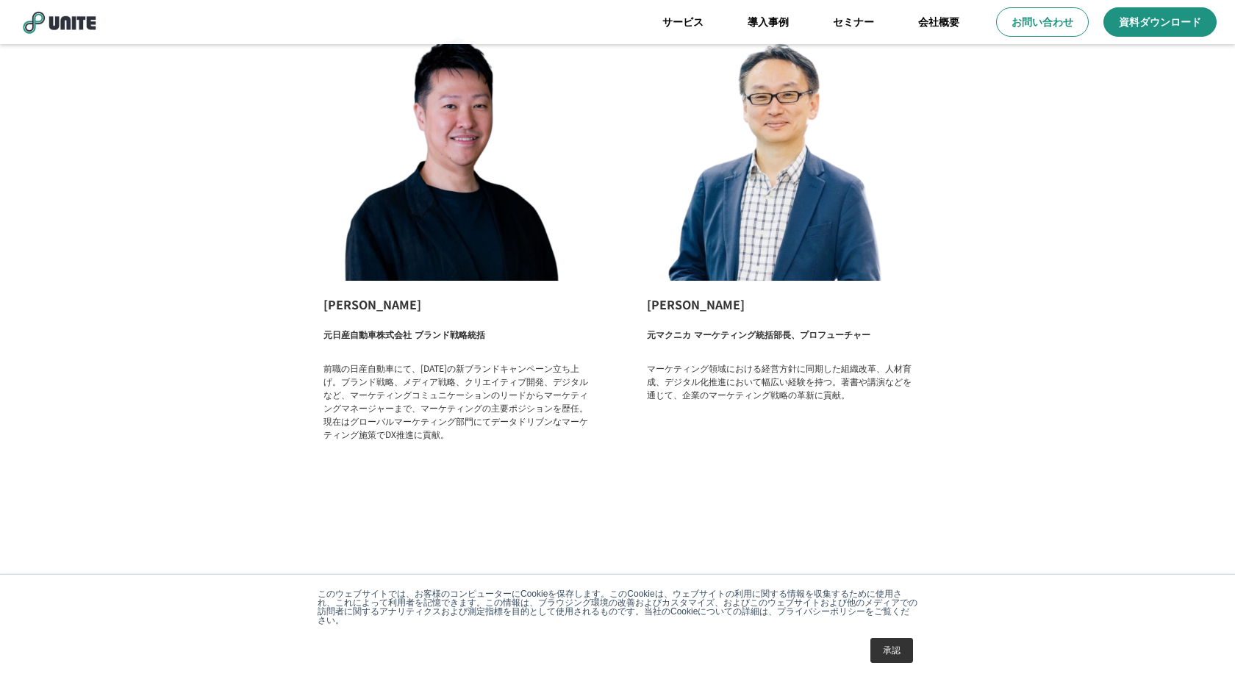 This screenshot has width=1235, height=682. I want to click on p: このウェブサイトでは、お客様のコンピューターにCookieを保存します。このCookieは、ウェブサイトの利用に関する情報を収集するために使用され、これによって利用者を記憶できます。この情報は、..., so click(617, 607).